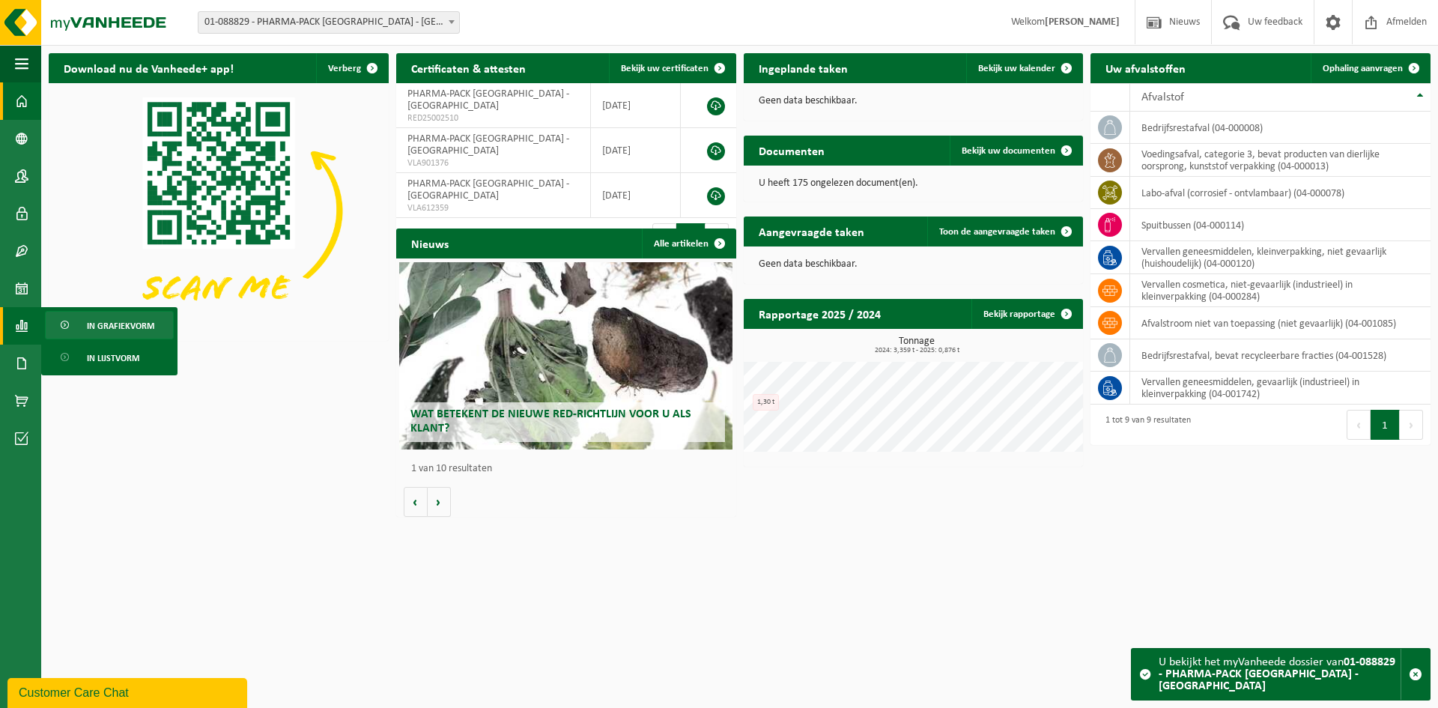  Describe the element at coordinates (792, 150) in the screenshot. I see `h2: Documenten` at that location.